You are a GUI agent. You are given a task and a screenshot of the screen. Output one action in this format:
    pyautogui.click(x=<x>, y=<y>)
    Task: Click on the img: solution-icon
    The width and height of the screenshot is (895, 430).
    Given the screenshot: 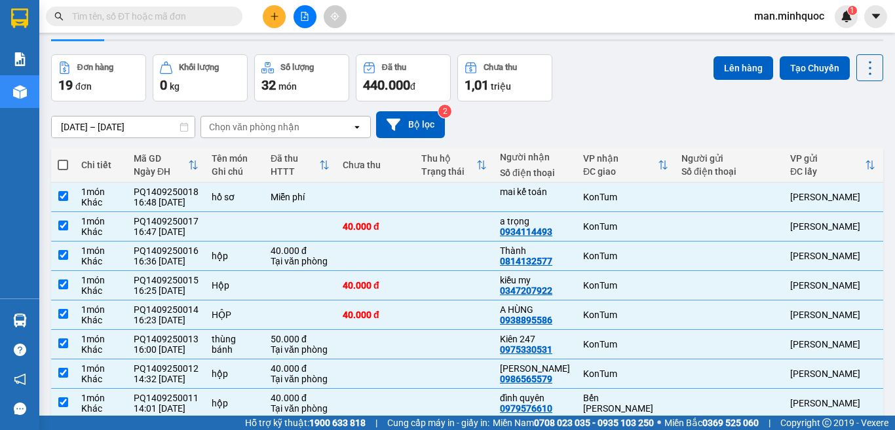 What is the action you would take?
    pyautogui.click(x=20, y=59)
    